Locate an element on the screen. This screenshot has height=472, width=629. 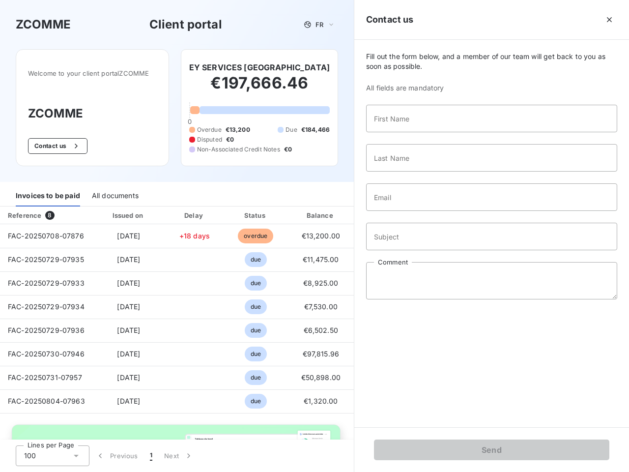
button: Previous is located at coordinates (117, 456).